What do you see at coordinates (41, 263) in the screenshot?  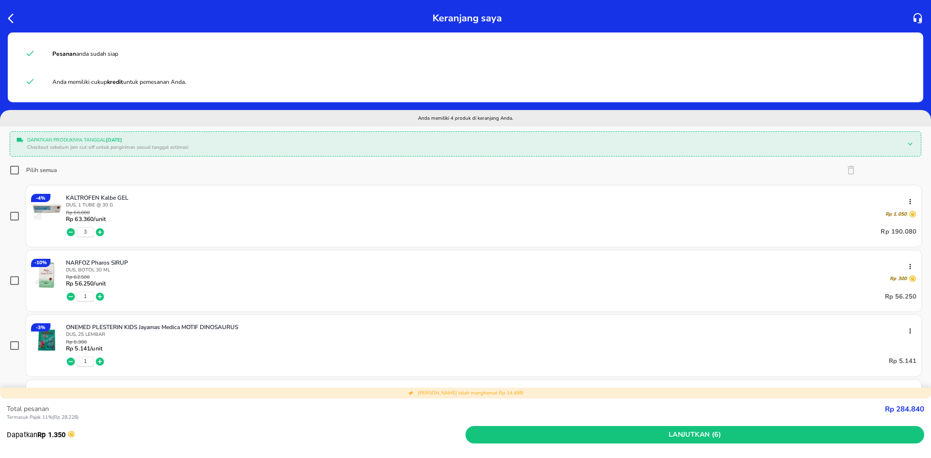 I see `div: - 10 %` at bounding box center [41, 263].